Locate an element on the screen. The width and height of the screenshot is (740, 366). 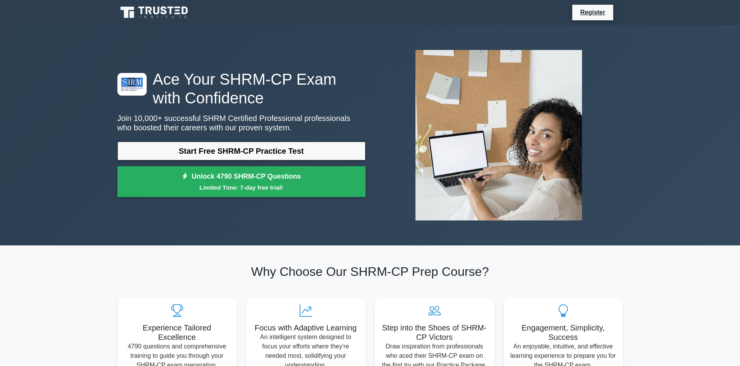
p: Join 10,000+ successful SHRM Certified Professional professionals who boosted their careers with ... is located at coordinates (241, 123).